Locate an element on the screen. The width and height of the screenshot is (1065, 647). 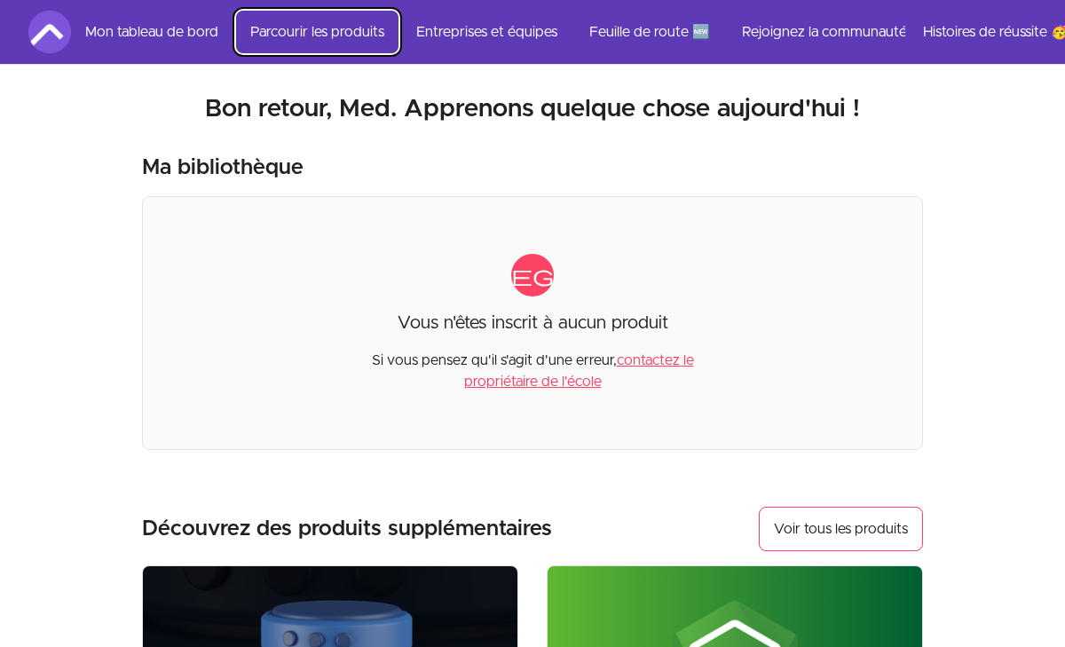
font: Entreprises et équipes is located at coordinates (487, 32).